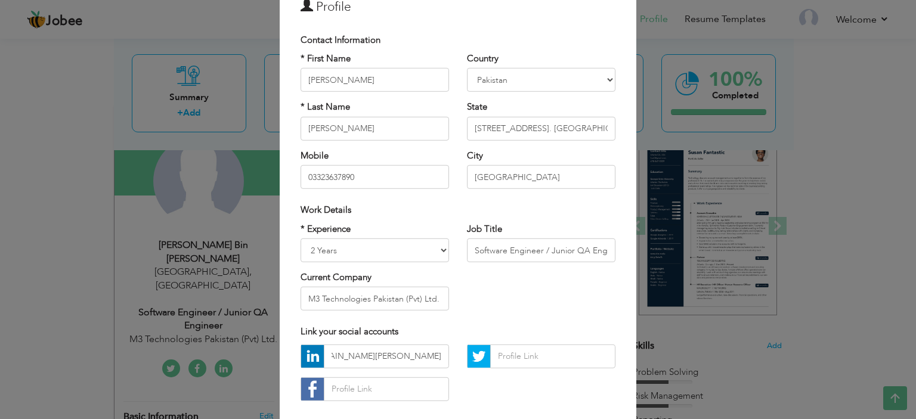 The image size is (916, 419). What do you see at coordinates (326, 58) in the screenshot?
I see `label: * First Name` at bounding box center [326, 58].